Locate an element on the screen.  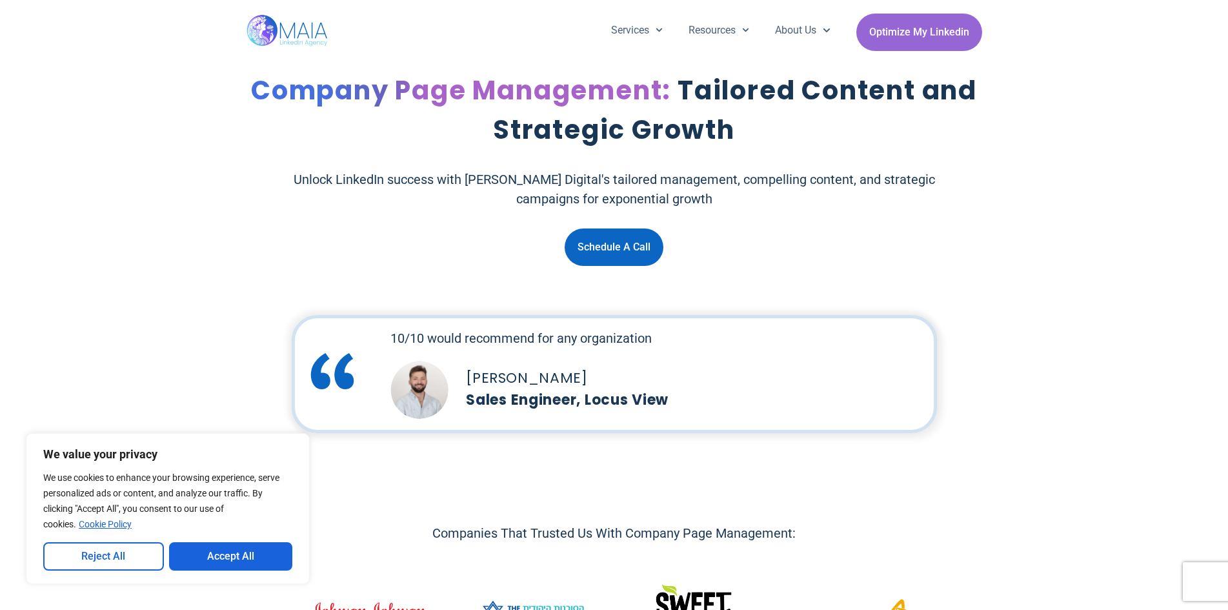
img: Picture of Anshel Axelbaum is located at coordinates (419, 390).